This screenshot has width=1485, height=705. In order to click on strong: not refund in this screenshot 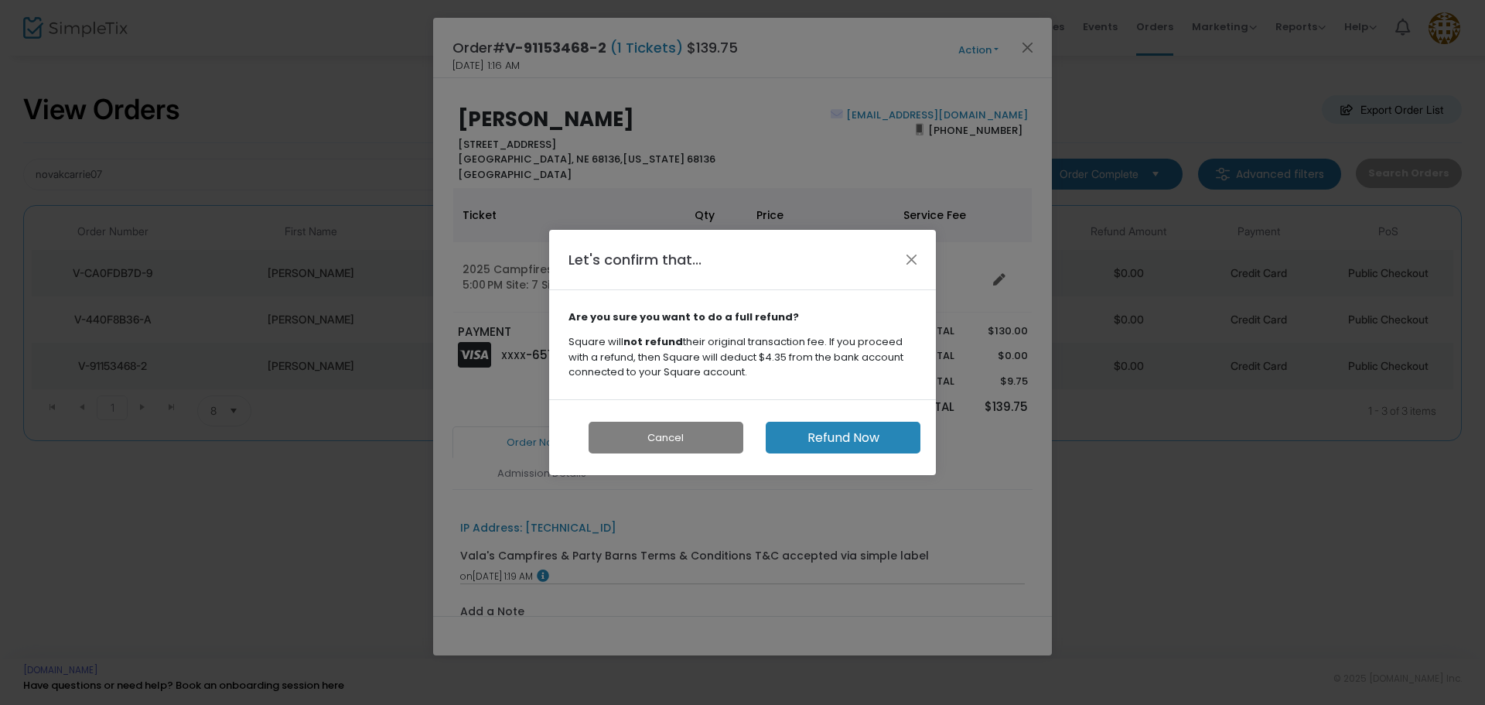, I will do `click(653, 341)`.